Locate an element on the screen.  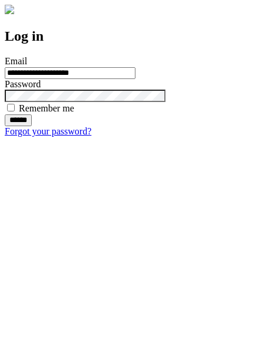
label: Email is located at coordinates (16, 61).